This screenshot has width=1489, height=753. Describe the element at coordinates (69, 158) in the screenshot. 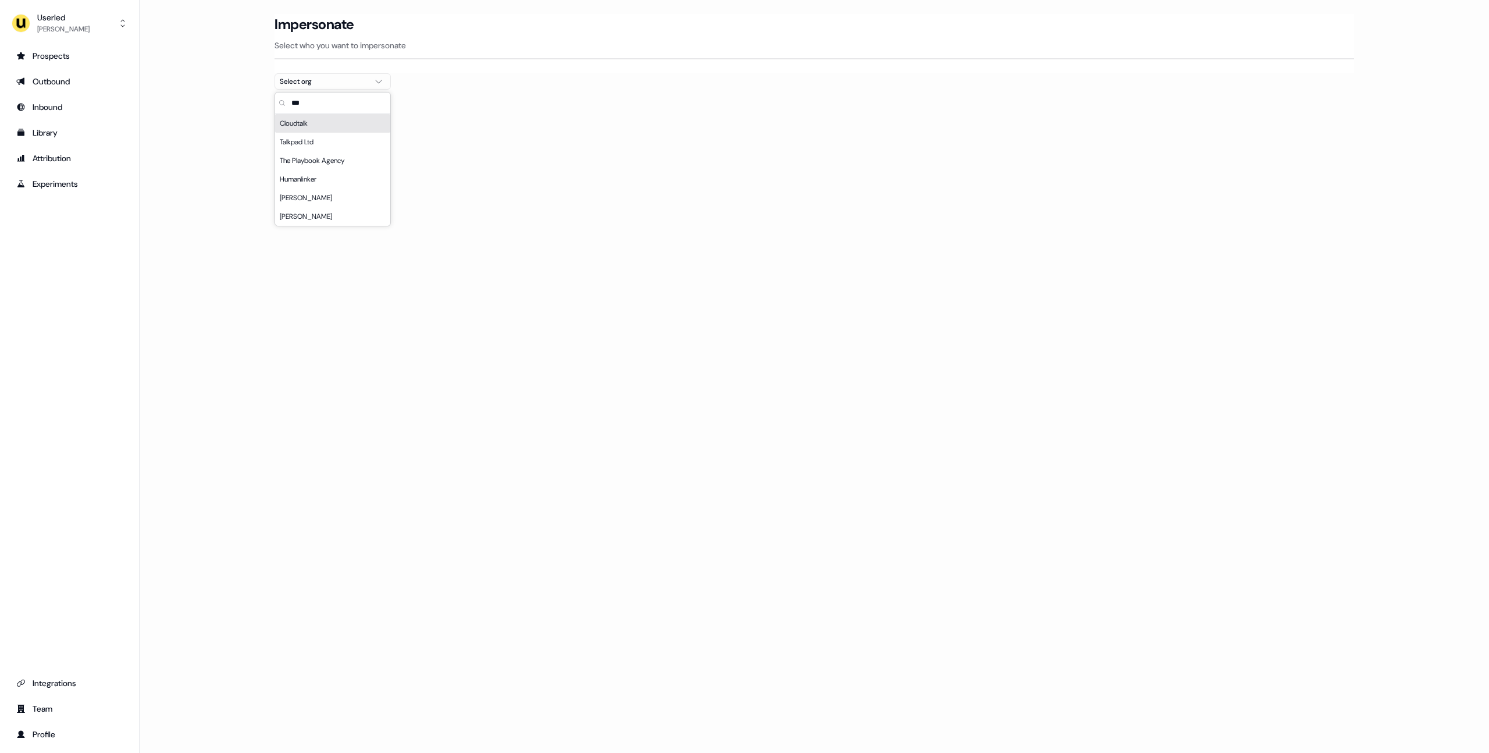

I see `a: Go to attribution` at that location.